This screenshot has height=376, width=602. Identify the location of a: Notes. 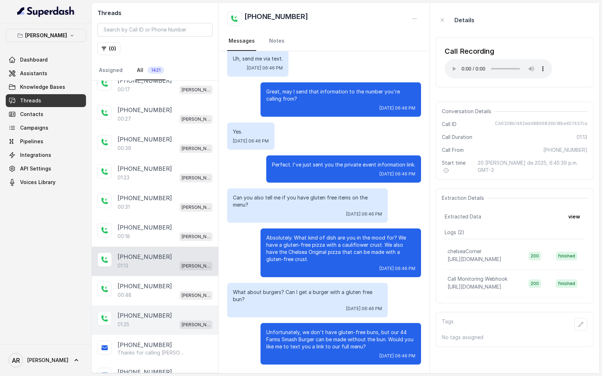
(277, 41).